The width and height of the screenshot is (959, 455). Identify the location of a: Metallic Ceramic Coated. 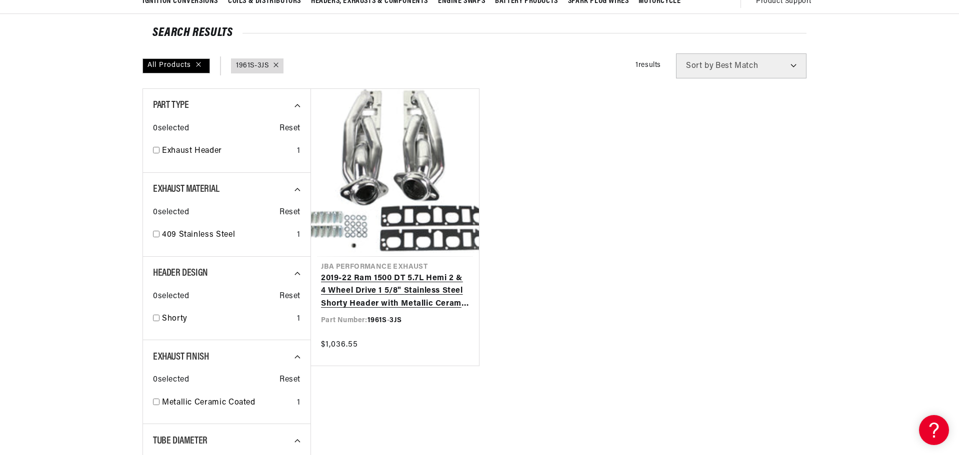
(227, 403).